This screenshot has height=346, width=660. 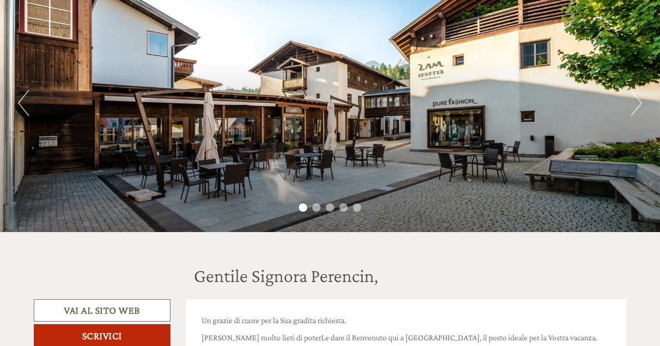 I want to click on div: giovedì, so click(x=205, y=17).